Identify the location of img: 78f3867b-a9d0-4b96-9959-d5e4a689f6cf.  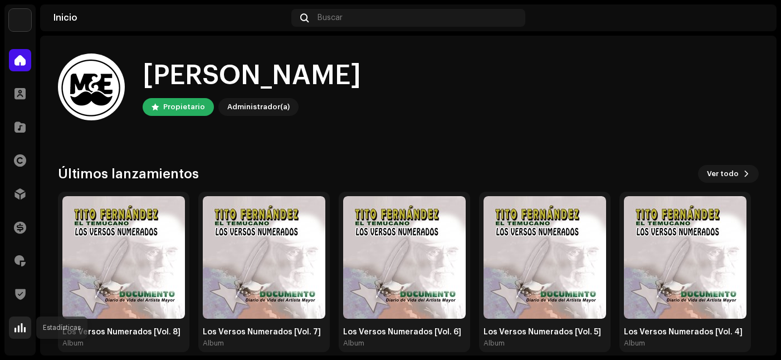
(20, 20).